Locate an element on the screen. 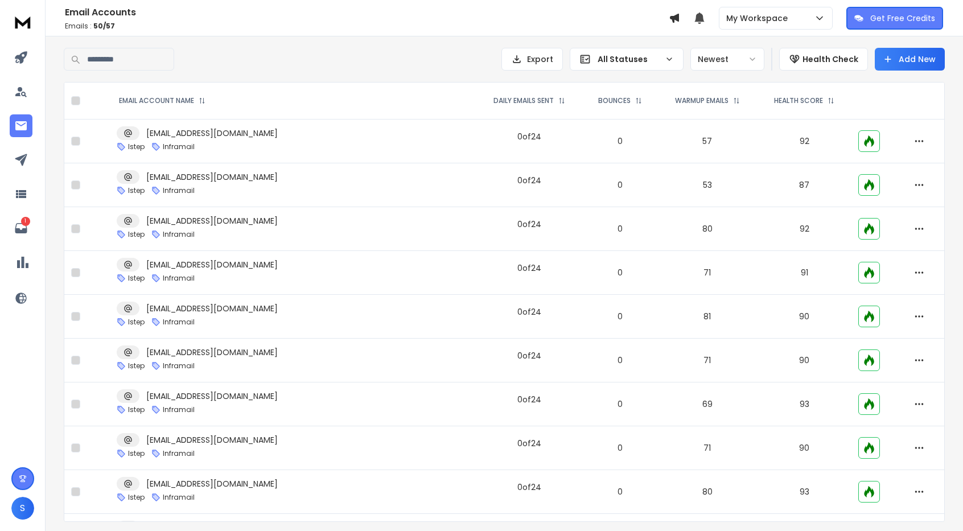 This screenshot has width=963, height=531. button: Add New is located at coordinates (909, 59).